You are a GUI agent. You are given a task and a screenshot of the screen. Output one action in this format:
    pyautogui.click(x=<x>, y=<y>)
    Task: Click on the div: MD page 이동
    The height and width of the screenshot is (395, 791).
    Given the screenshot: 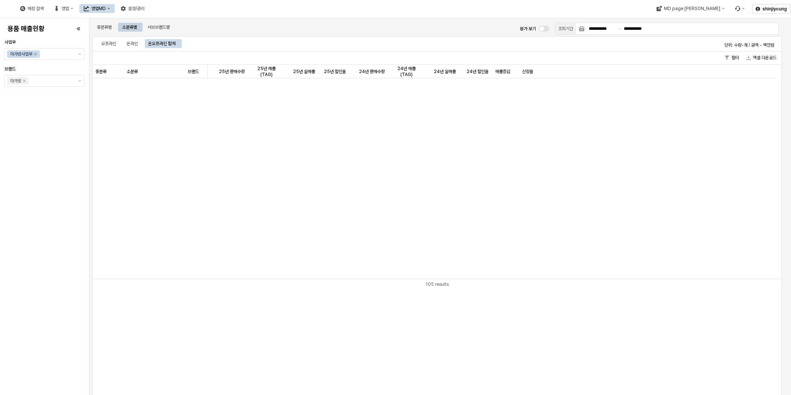 What is the action you would take?
    pyautogui.click(x=691, y=9)
    